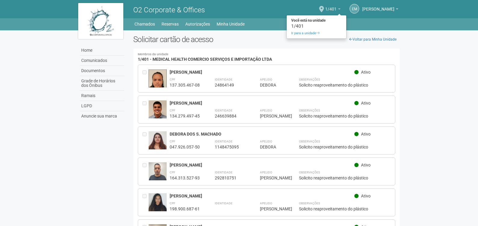  Describe the element at coordinates (185, 116) in the screenshot. I see `div: 134.279.497-45` at that location.